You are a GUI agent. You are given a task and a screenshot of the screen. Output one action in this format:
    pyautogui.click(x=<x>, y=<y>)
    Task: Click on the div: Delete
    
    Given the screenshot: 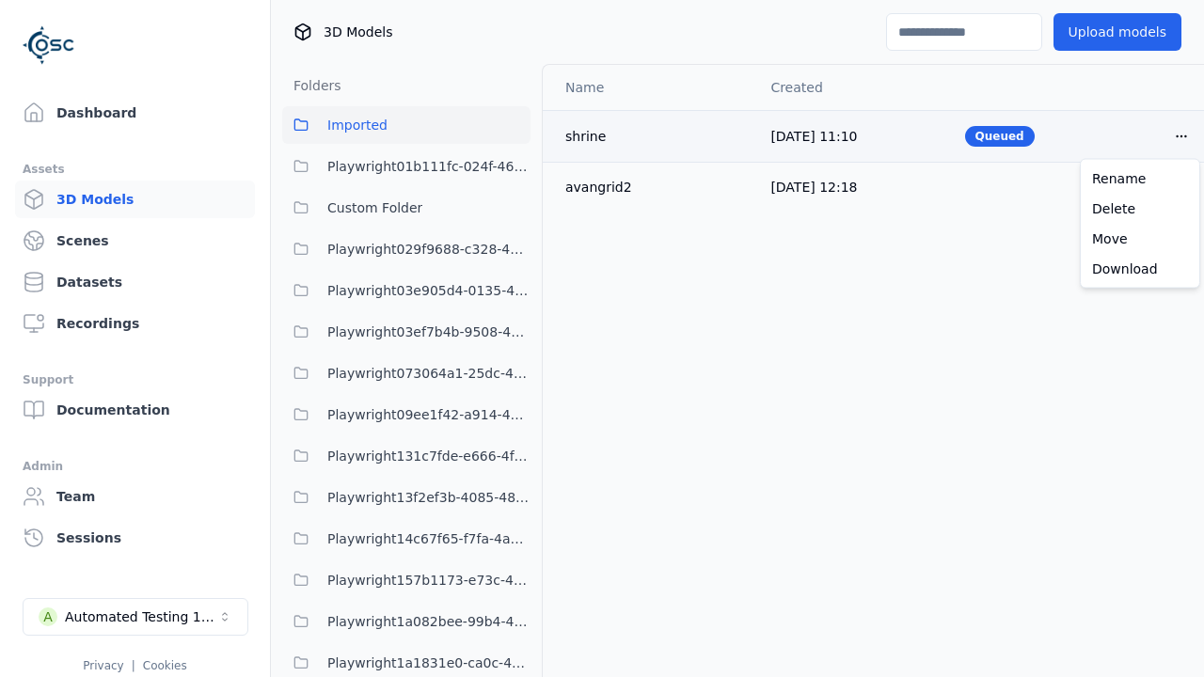 What is the action you would take?
    pyautogui.click(x=1140, y=209)
    